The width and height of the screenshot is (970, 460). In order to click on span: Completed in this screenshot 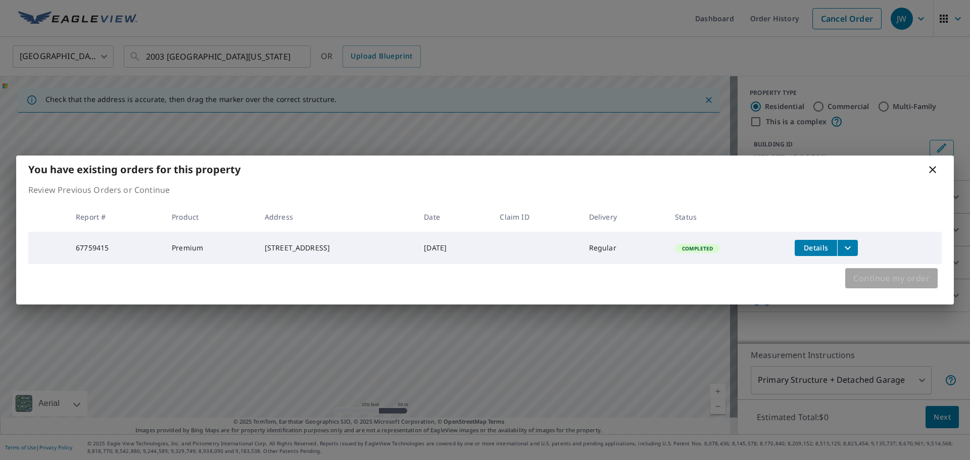, I will do `click(698, 249)`.